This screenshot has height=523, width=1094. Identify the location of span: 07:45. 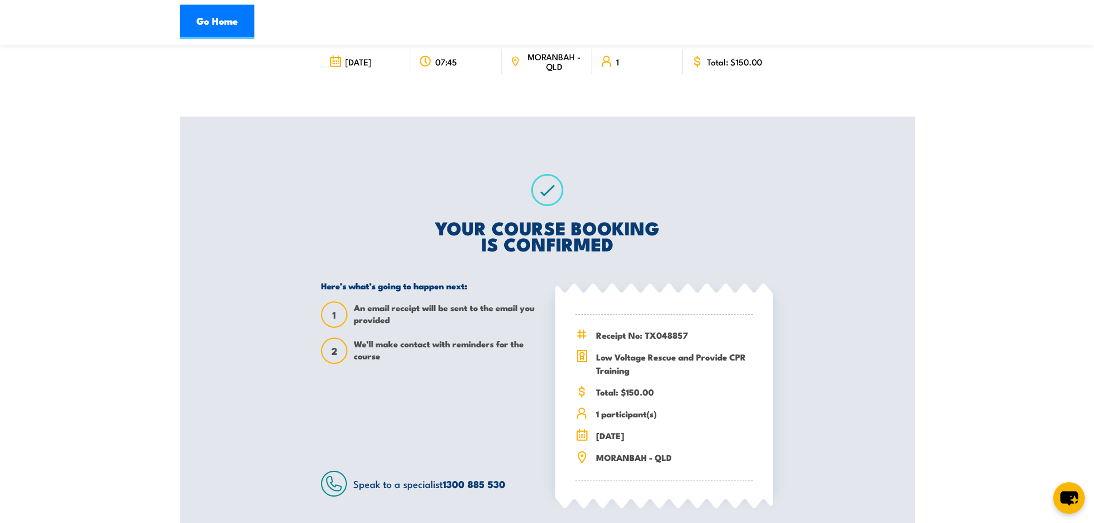
(446, 61).